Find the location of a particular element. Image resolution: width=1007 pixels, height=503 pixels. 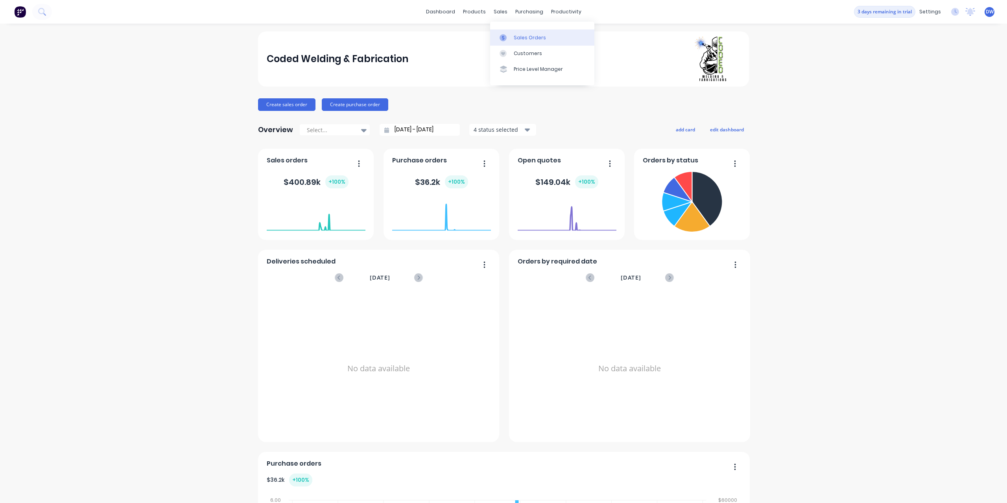

span: Open quotes is located at coordinates (539, 161).